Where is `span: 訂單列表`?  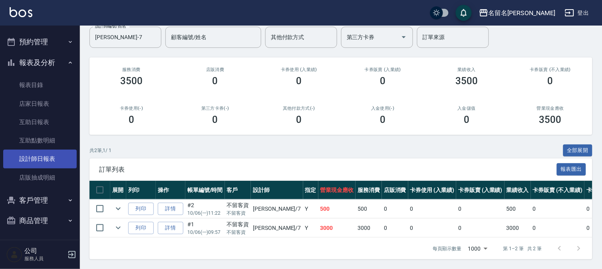
span: 訂單列表 is located at coordinates (328, 170).